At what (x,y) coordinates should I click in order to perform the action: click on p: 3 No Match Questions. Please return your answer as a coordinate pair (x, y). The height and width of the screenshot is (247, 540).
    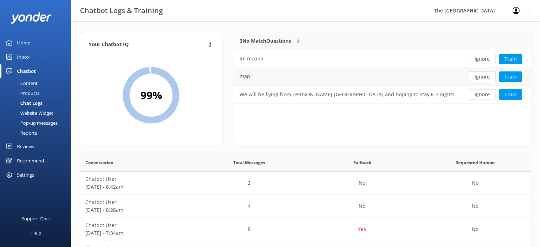
    Looking at the image, I should click on (265, 41).